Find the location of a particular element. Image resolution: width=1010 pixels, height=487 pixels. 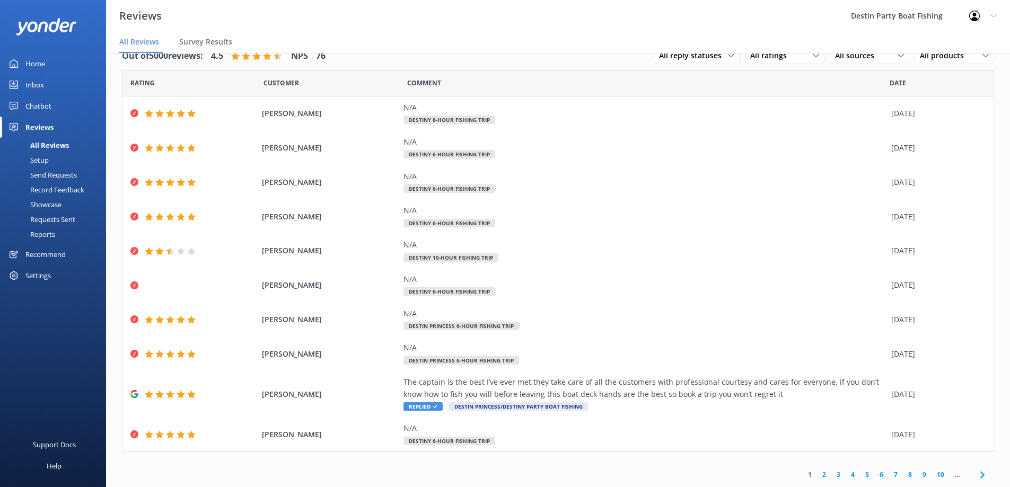

a: 1 is located at coordinates (810, 474).